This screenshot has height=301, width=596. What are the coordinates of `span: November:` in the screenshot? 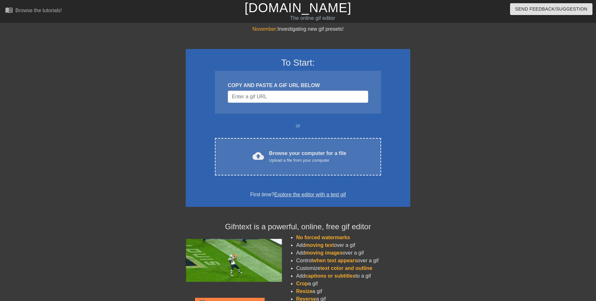 It's located at (265, 29).